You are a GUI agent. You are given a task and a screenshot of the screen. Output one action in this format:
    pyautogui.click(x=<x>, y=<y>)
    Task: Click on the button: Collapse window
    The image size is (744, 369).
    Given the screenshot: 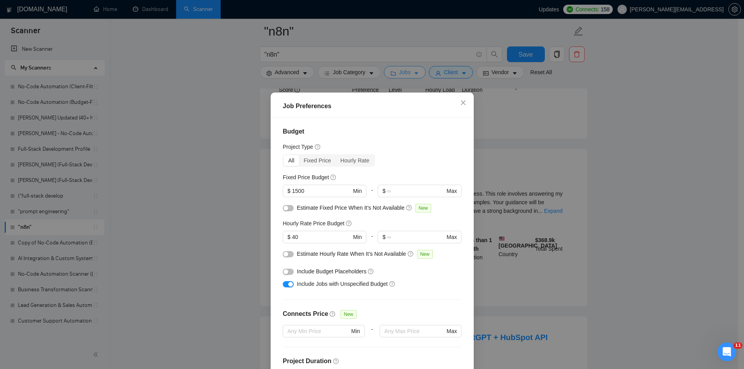 What is the action you would take?
    pyautogui.click(x=256, y=11)
    